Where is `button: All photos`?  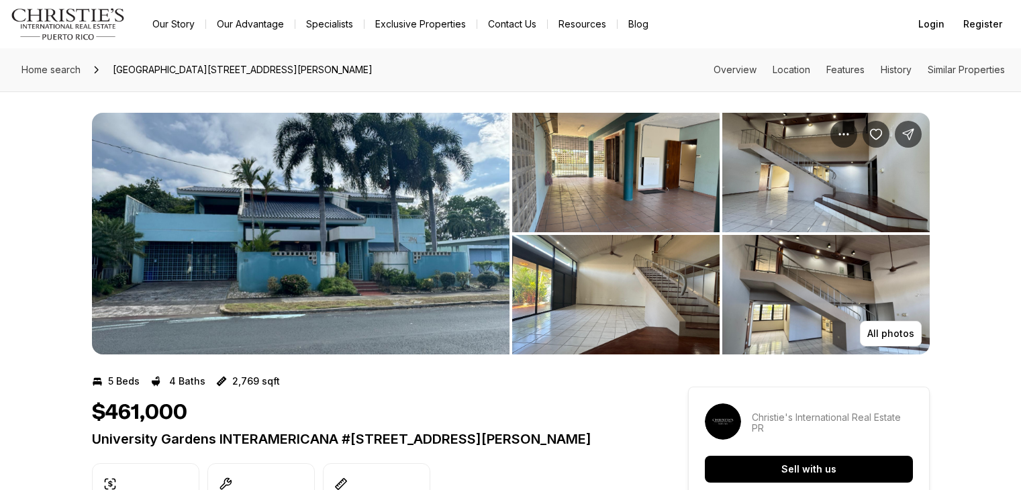
button: All photos is located at coordinates (891, 334).